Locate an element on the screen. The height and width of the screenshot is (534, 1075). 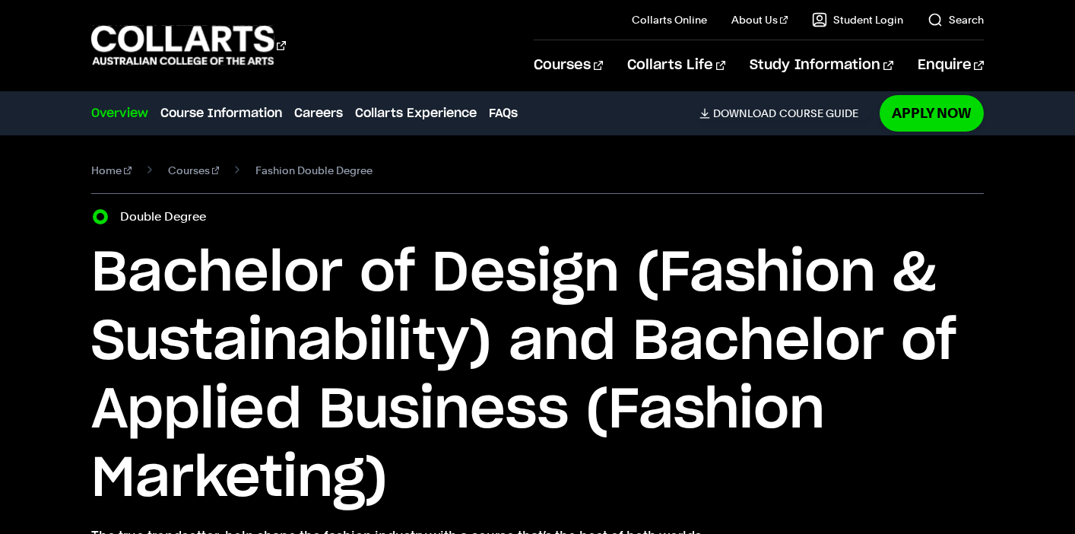
a: Study Information is located at coordinates (821, 65).